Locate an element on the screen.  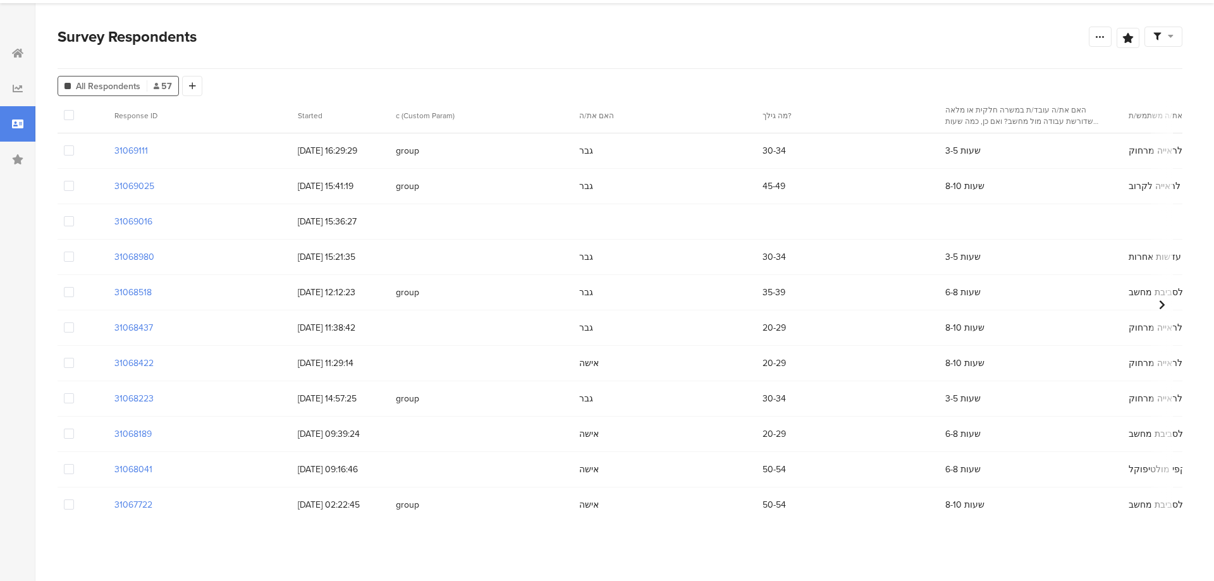
section: 31068980 is located at coordinates (134, 257).